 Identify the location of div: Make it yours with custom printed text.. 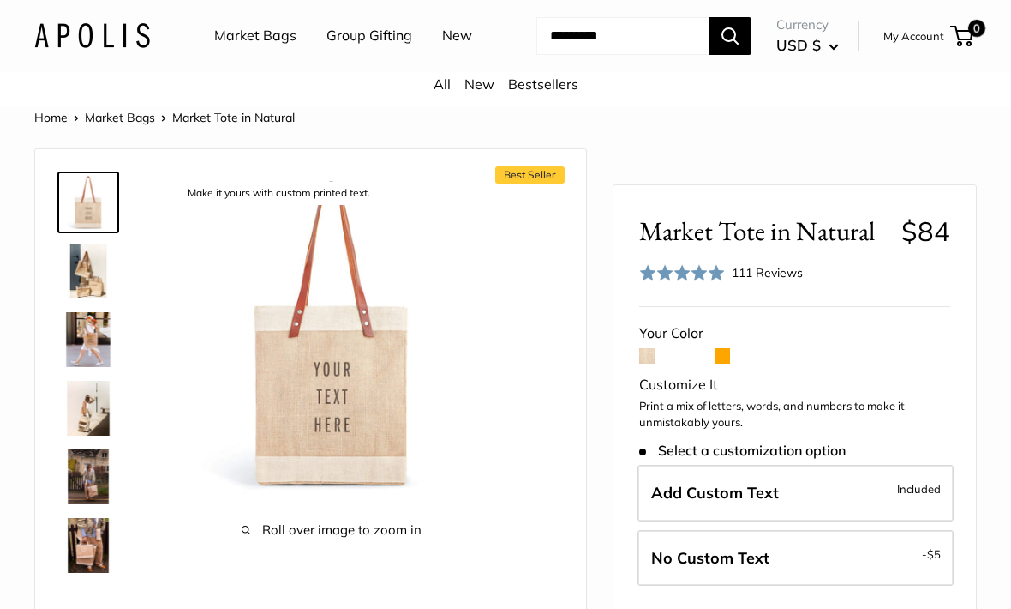
(279, 193).